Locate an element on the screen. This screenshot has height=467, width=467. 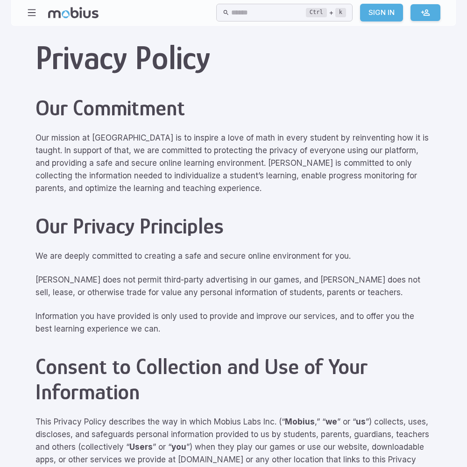
p: We are deeply committed to creating a safe and secure online environment for you. is located at coordinates (234, 256).